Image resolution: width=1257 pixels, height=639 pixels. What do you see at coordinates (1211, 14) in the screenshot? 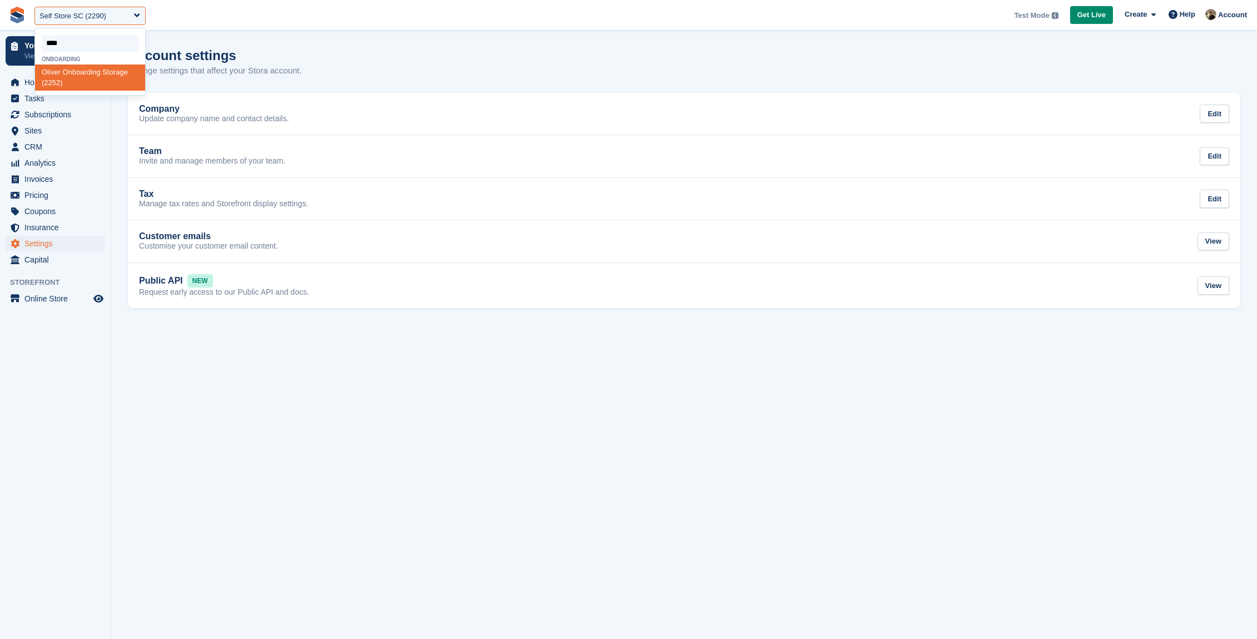
I see `img: Oliver Bruce` at bounding box center [1211, 14].